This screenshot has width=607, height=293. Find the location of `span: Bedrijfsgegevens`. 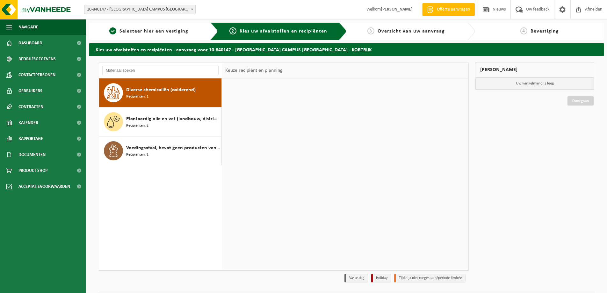

span: Bedrijfsgegevens is located at coordinates (37, 59).